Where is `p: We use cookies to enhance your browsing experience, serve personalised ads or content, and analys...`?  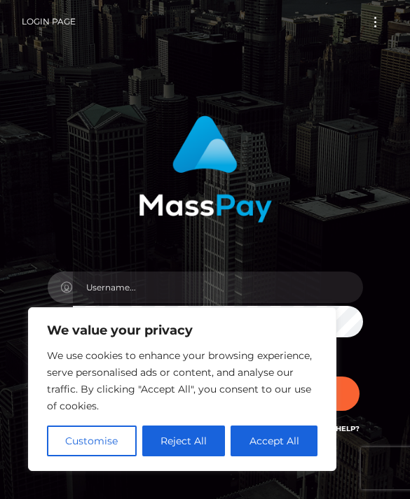 p: We use cookies to enhance your browsing experience, serve personalised ads or content, and analys... is located at coordinates (182, 381).